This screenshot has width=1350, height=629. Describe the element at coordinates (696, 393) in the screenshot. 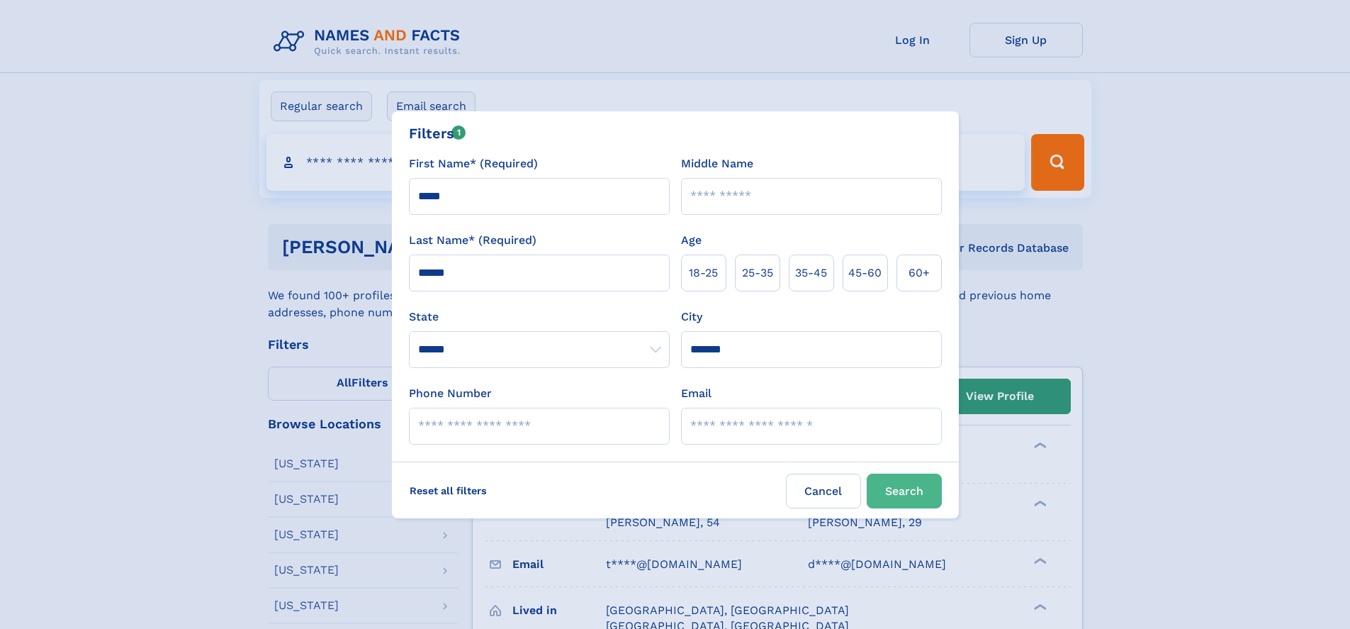

I see `label: Email` at that location.